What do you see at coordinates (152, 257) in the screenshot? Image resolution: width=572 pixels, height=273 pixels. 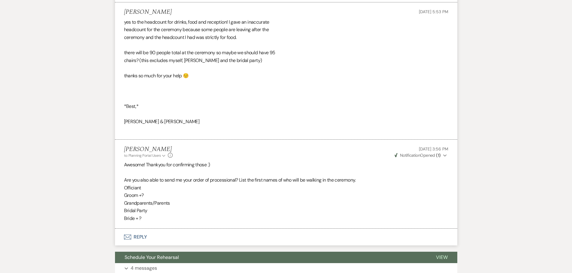 I see `span: Schedule Your Rehearsal` at bounding box center [152, 257].